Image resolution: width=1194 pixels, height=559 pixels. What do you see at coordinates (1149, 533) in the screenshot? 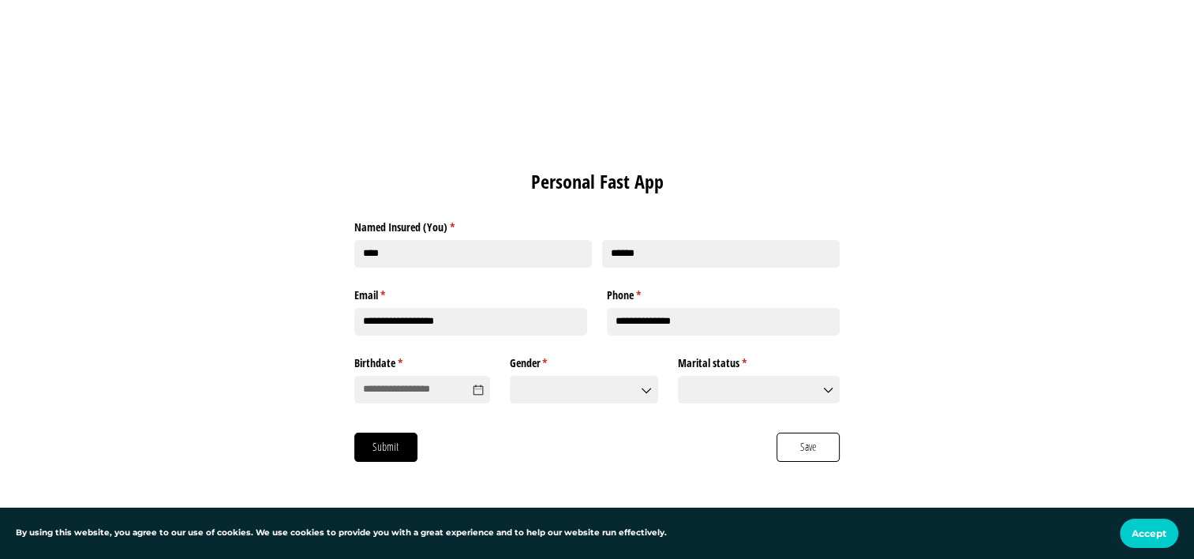
I see `span: Accept` at bounding box center [1149, 533].